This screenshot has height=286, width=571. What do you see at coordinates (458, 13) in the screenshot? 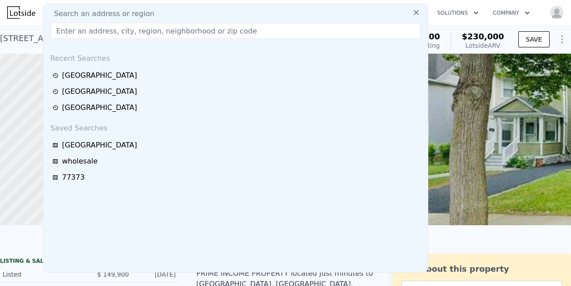
I see `button: Solutions` at bounding box center [458, 13].